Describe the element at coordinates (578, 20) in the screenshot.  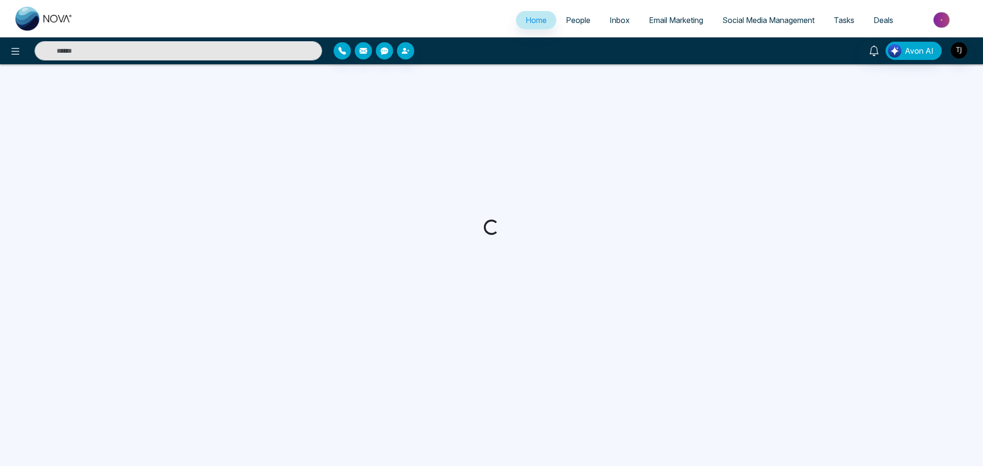
I see `a: People` at that location.